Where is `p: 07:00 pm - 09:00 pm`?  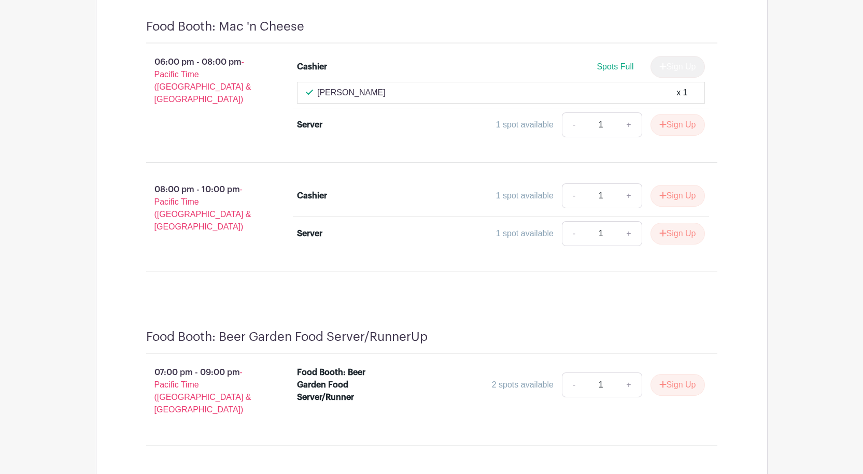 p: 07:00 pm - 09:00 pm is located at coordinates (205, 391).